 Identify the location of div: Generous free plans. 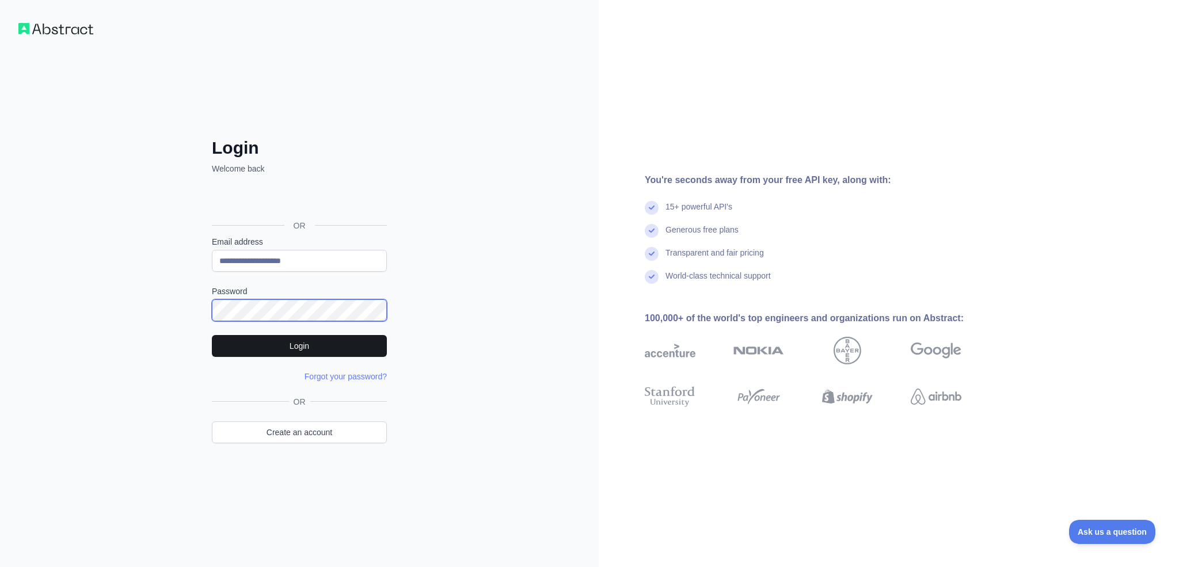
(702, 235).